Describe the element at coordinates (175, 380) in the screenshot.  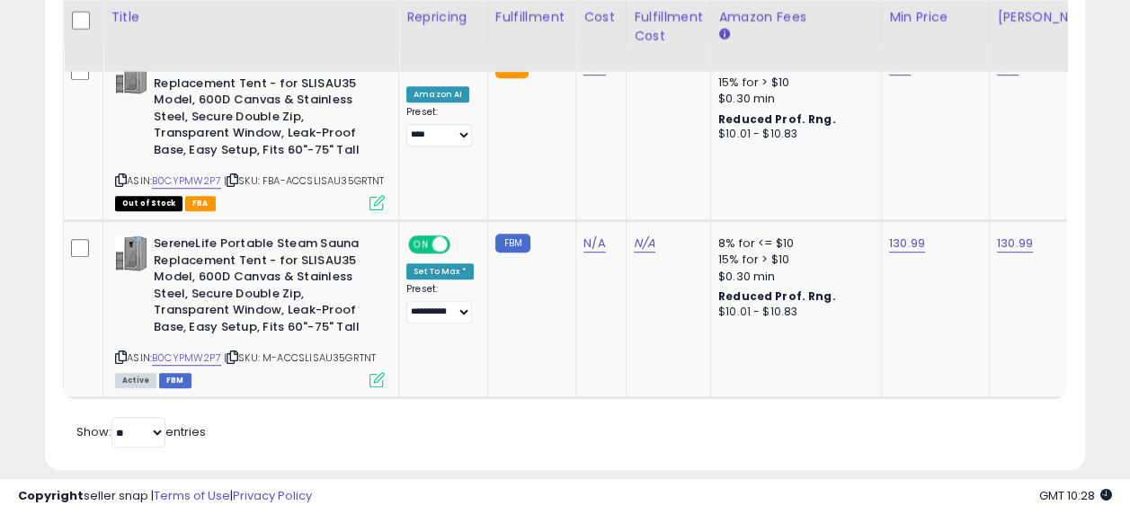
I see `span: FBM` at that location.